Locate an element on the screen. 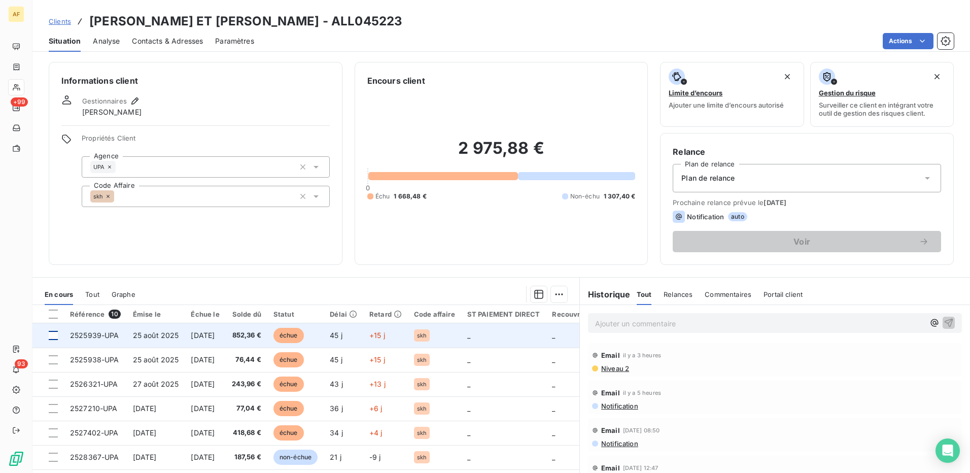 The image size is (970, 473). span: 21 j is located at coordinates (335, 456).